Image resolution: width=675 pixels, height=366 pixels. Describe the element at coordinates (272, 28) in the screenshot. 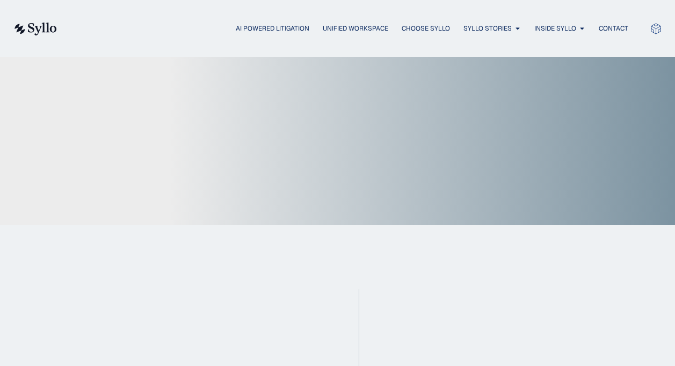

I see `a: AI Powered Litigation` at that location.